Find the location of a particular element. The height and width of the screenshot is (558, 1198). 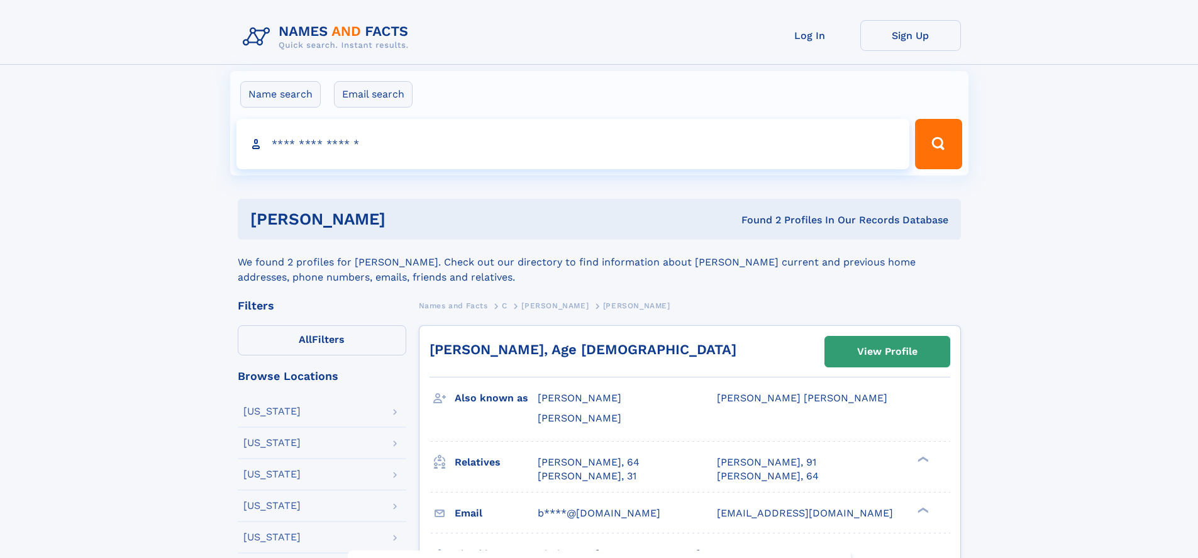

img: Logo Names and Facts is located at coordinates (328, 37).